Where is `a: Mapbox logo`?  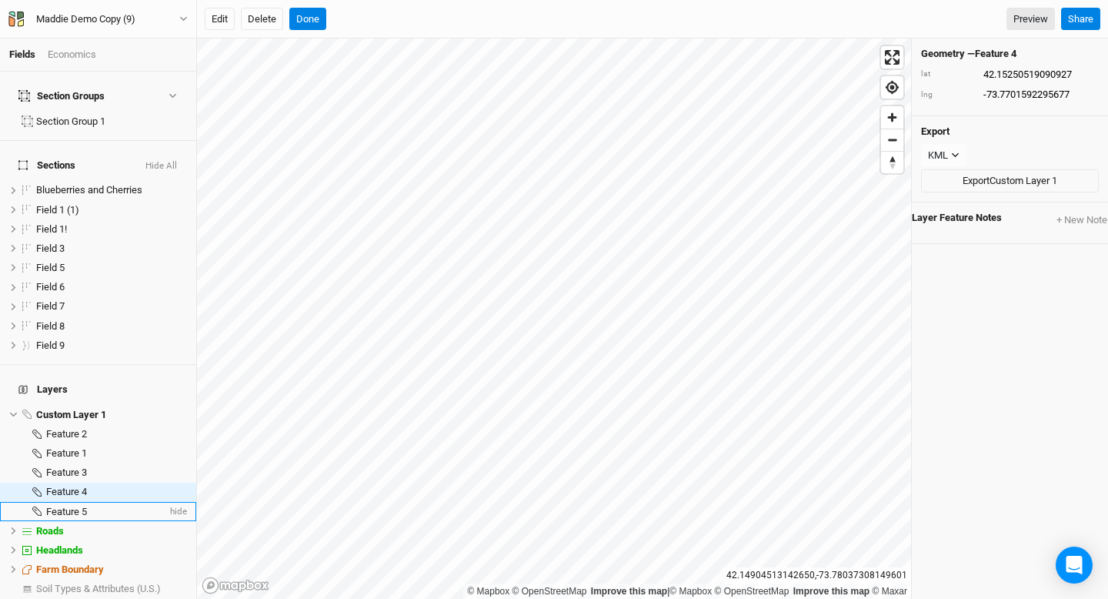
a: Mapbox logo is located at coordinates (235, 585).